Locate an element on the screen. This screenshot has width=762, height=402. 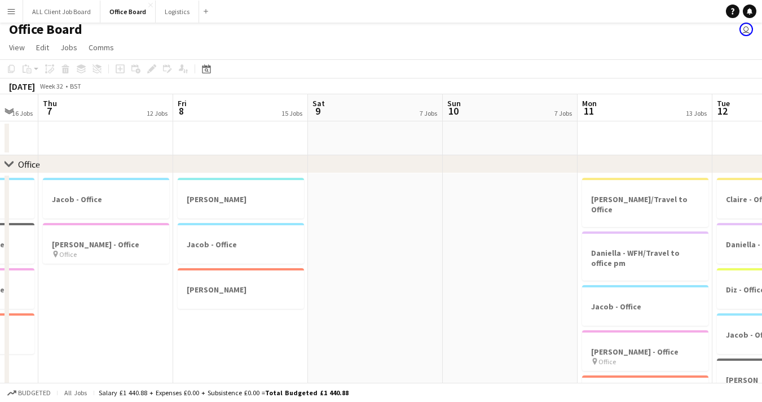
span: Mon is located at coordinates (589, 103).